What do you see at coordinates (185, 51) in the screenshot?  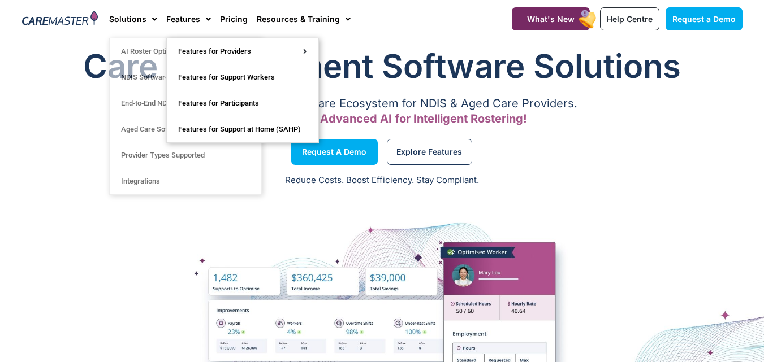 I see `a: AI Roster Optimiser` at bounding box center [185, 51].